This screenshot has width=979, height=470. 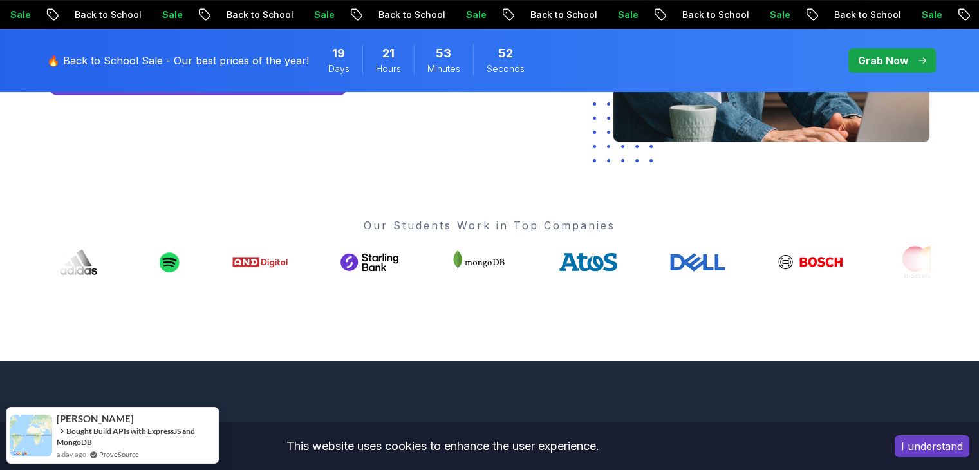 What do you see at coordinates (388, 69) in the screenshot?
I see `span: Hours` at bounding box center [388, 69].